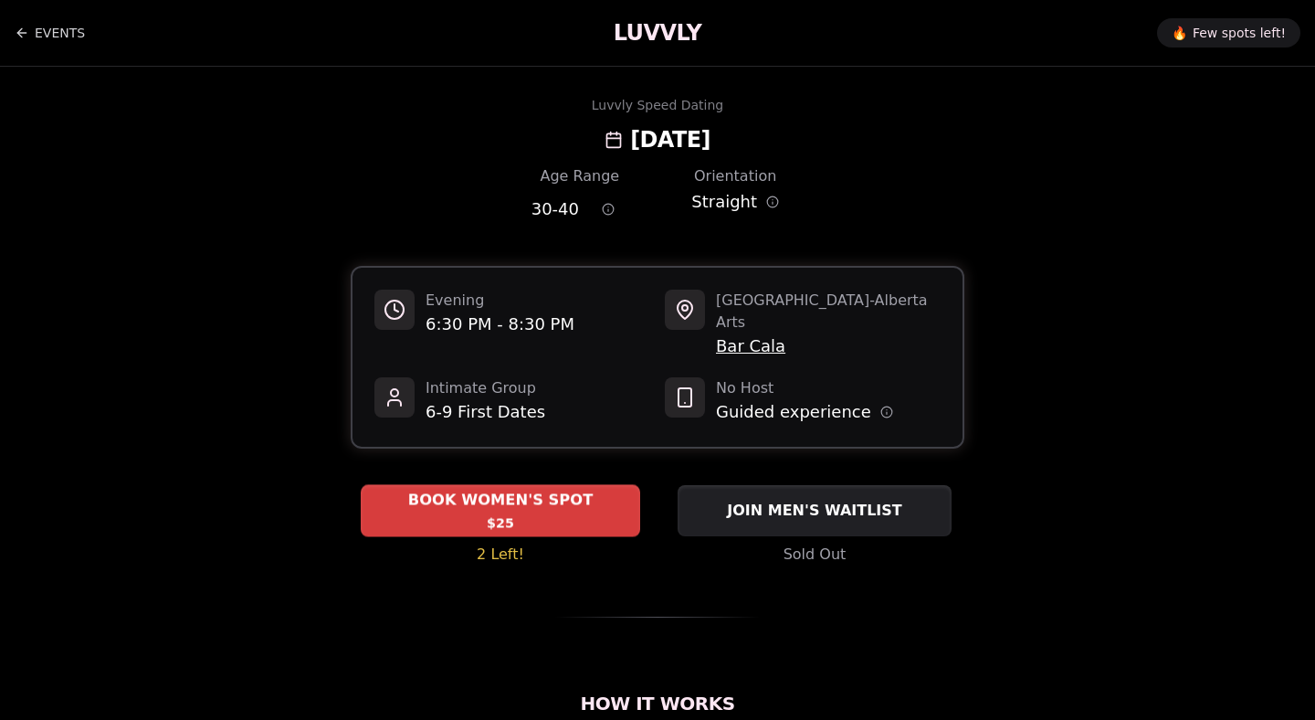 This screenshot has height=720, width=1315. What do you see at coordinates (49, 33) in the screenshot?
I see `a: Back to events` at bounding box center [49, 33].